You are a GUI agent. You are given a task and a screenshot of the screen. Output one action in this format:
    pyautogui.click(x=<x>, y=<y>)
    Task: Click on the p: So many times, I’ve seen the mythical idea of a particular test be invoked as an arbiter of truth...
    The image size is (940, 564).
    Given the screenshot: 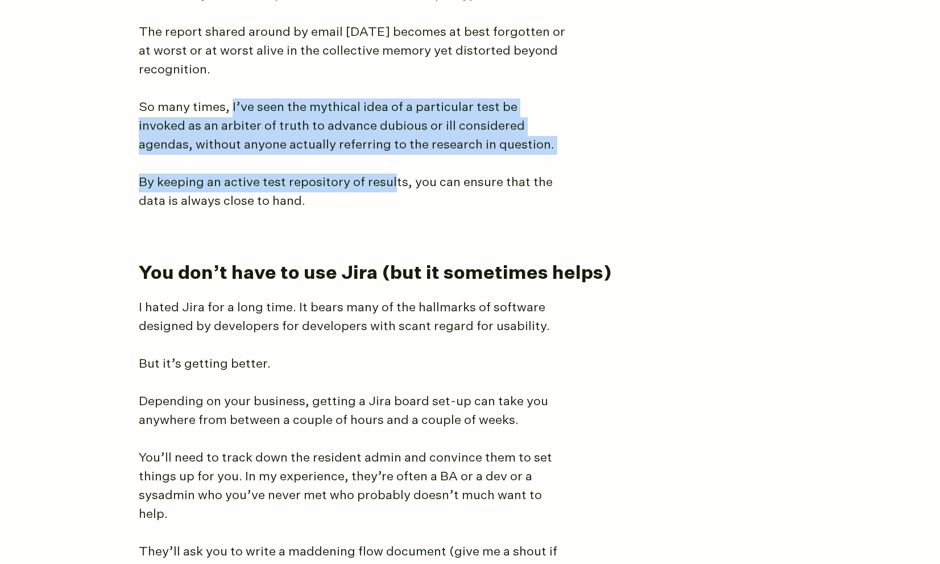 What is the action you would take?
    pyautogui.click(x=352, y=126)
    